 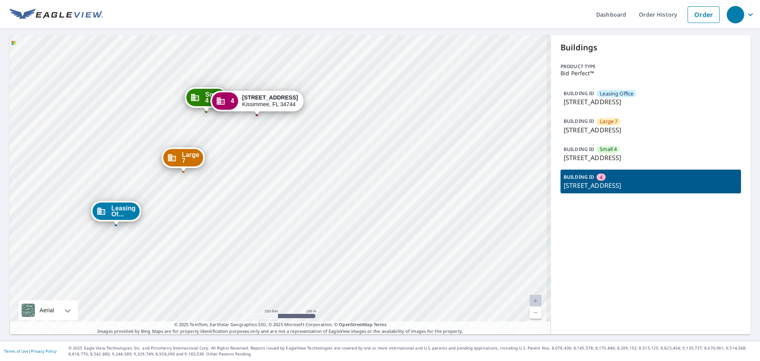 What do you see at coordinates (280, 327) in the screenshot?
I see `p: Images provided by Bing Maps are for property identification purposes only and are not a represen...` at bounding box center [280, 327].